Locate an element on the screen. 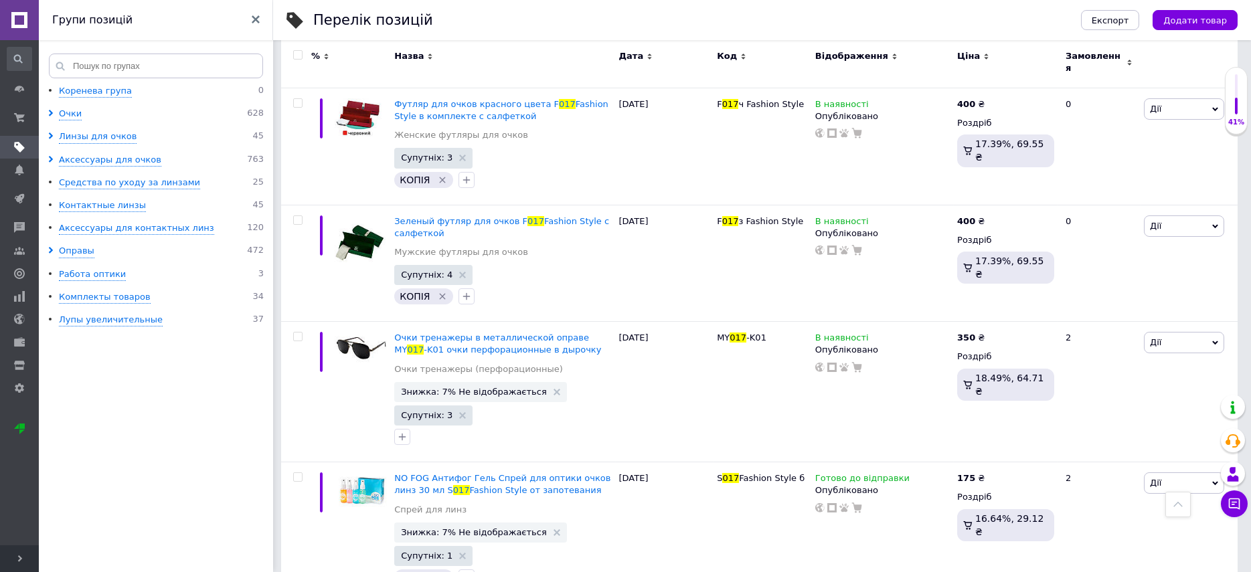  b: 350 is located at coordinates (966, 337).